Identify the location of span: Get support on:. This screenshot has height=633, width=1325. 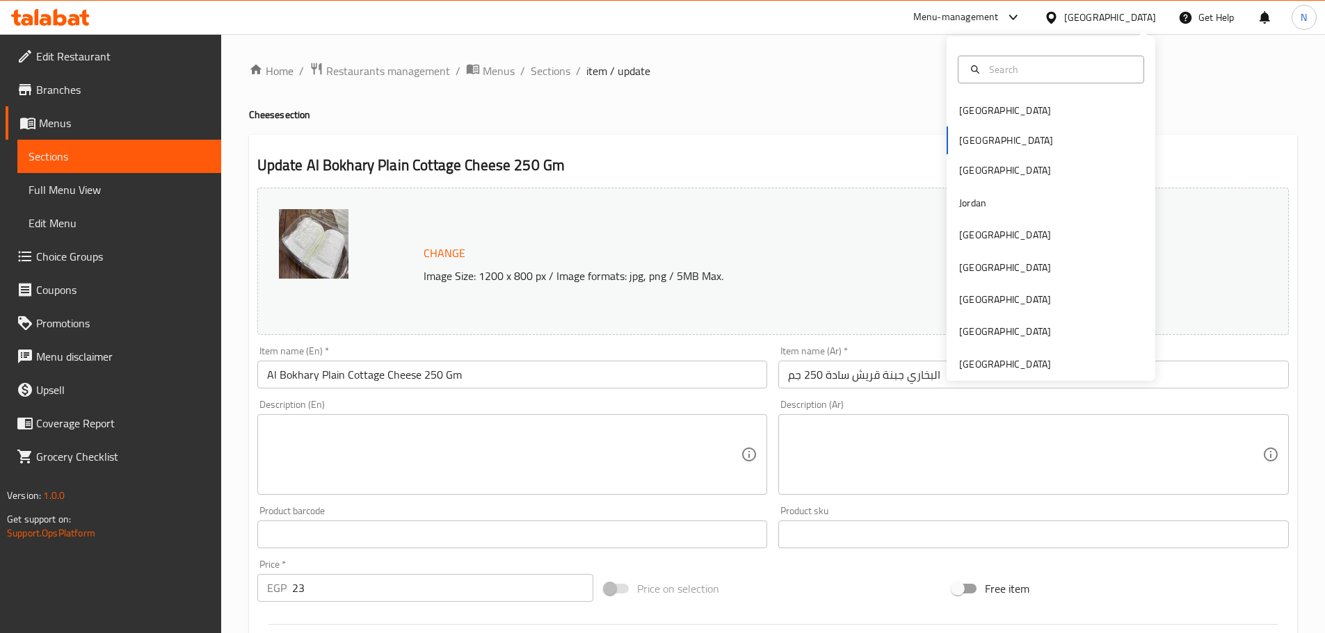
(39, 519).